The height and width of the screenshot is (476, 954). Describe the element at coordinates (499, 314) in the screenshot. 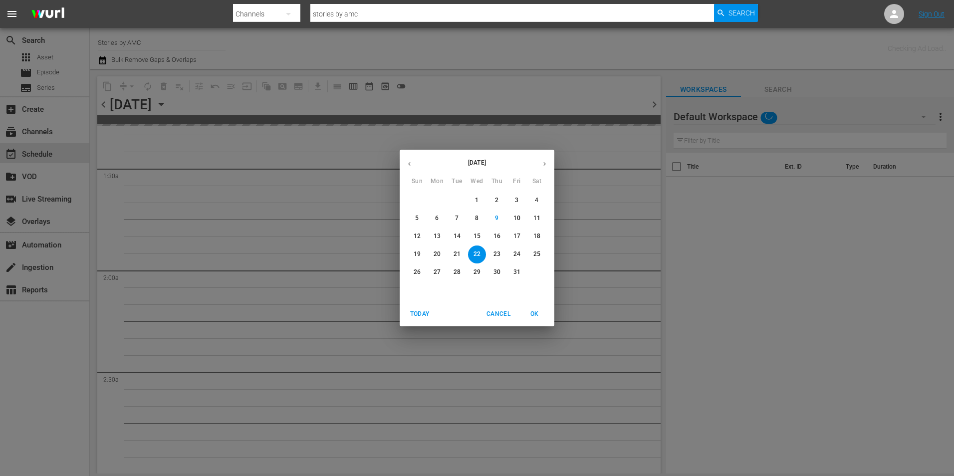

I see `span: Cancel` at that location.